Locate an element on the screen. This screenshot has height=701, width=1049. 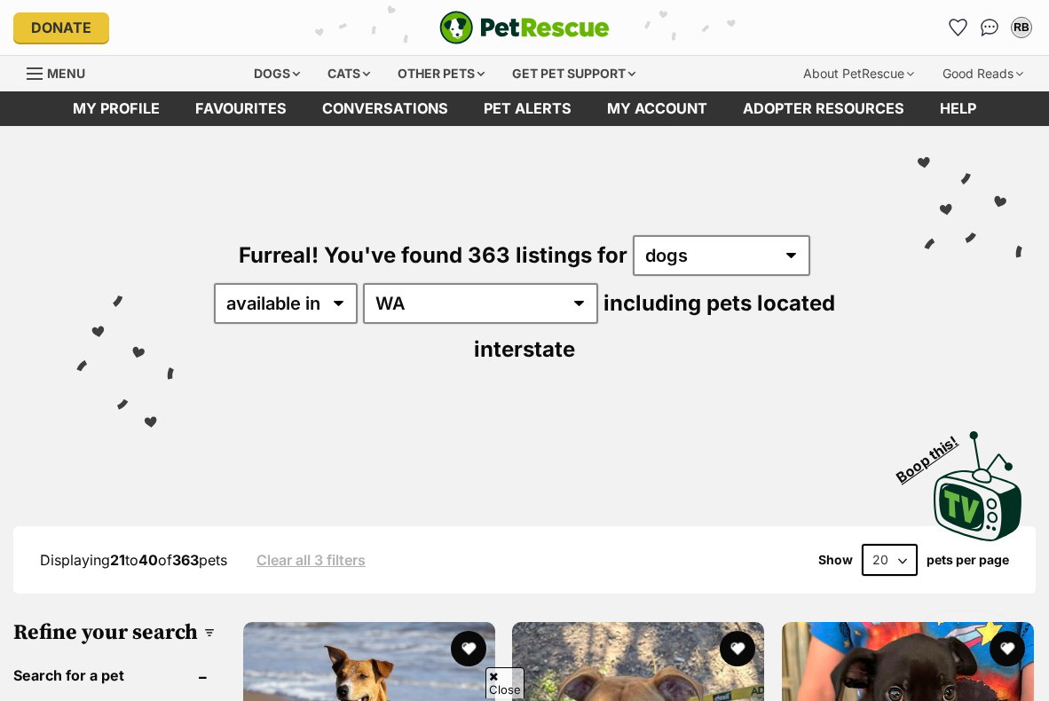
span: Close is located at coordinates (505, 682).